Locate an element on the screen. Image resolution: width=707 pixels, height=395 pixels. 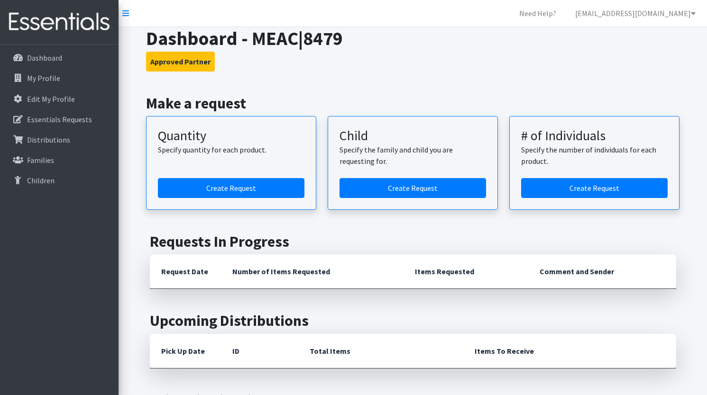
a: Families is located at coordinates (59, 160).